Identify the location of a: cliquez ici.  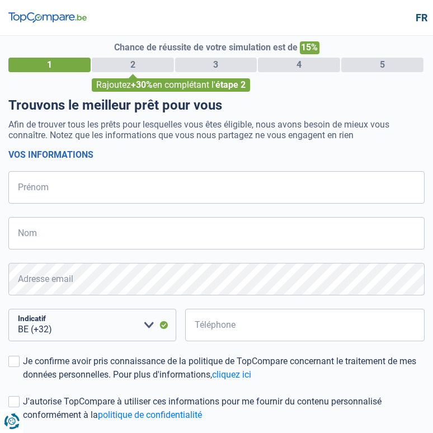
(232, 374).